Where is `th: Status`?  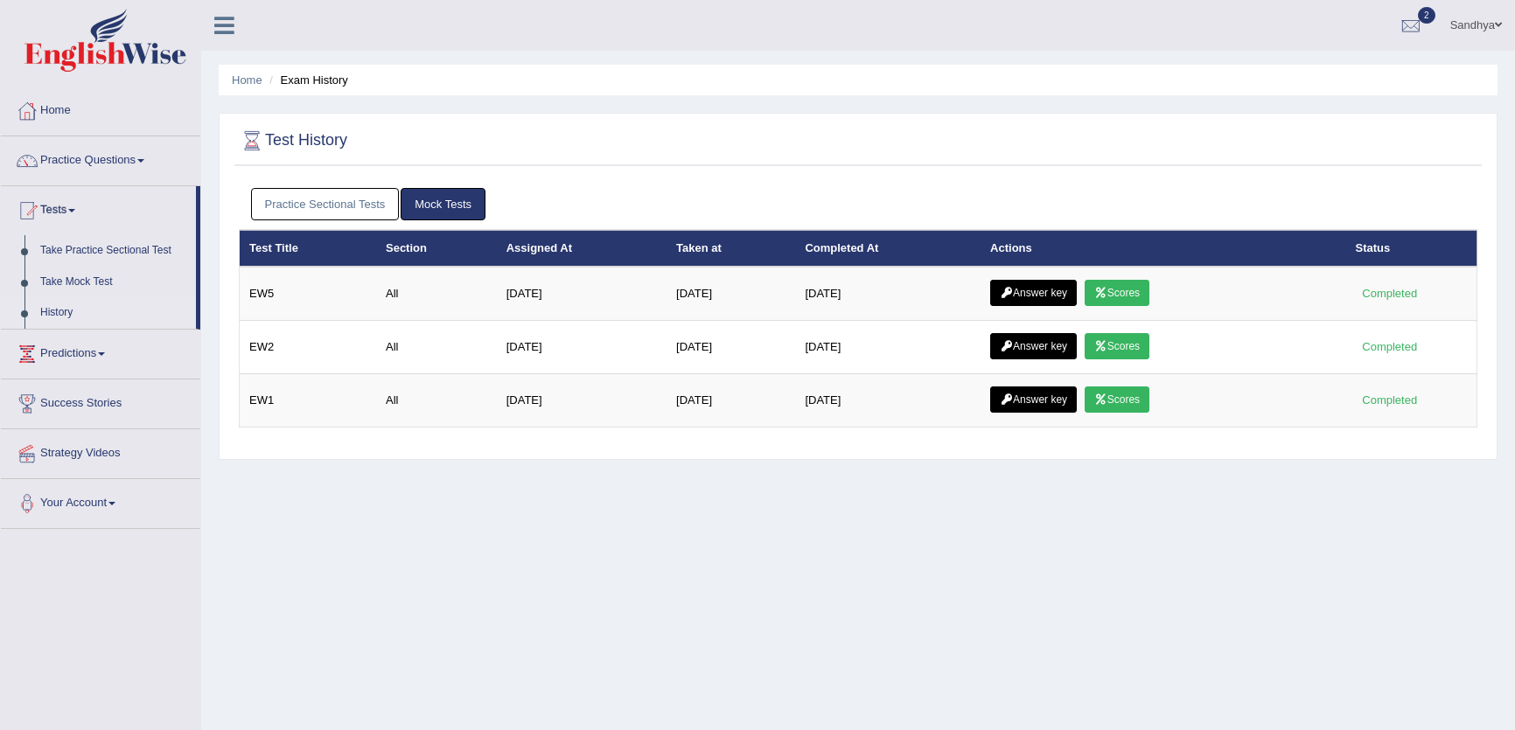
th: Status is located at coordinates (1412, 248).